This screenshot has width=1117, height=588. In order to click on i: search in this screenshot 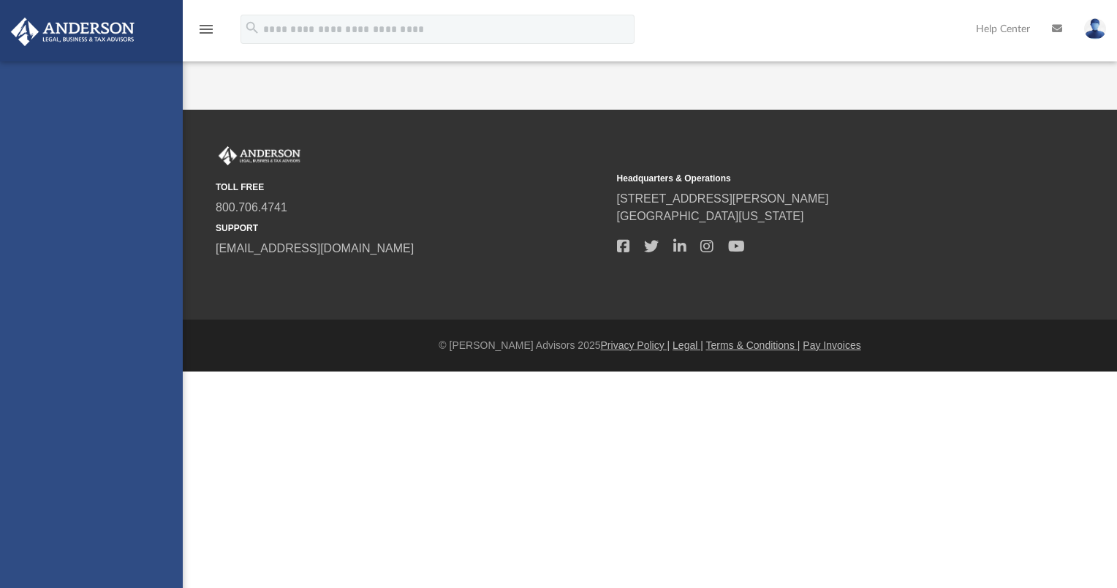, I will do `click(252, 28)`.